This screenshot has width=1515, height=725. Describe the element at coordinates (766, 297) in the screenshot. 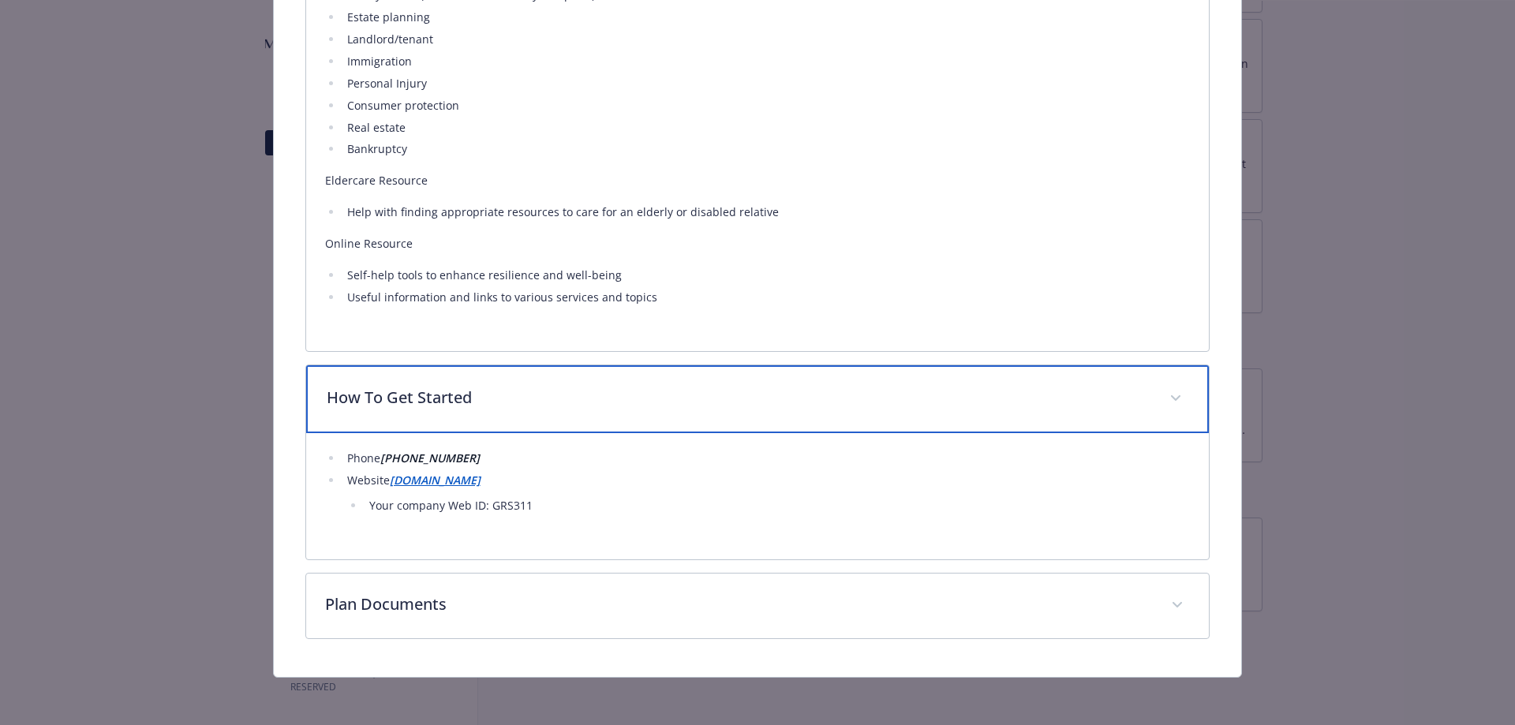

I see `li: Useful information and links to various services and topics` at that location.